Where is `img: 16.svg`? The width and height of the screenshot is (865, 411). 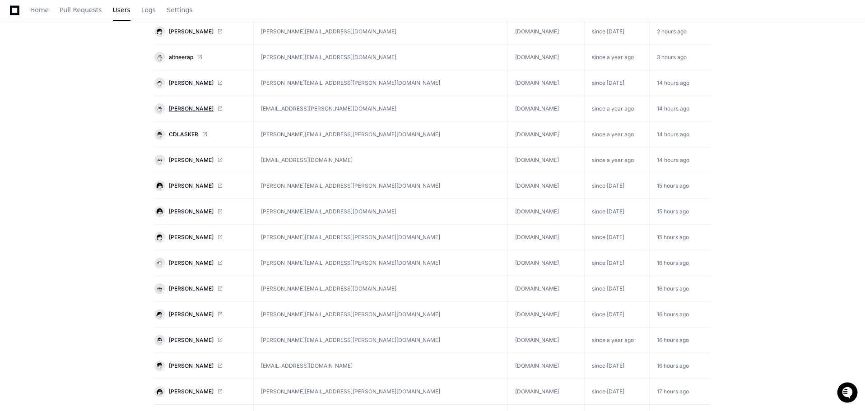 img: 16.svg is located at coordinates (159, 211).